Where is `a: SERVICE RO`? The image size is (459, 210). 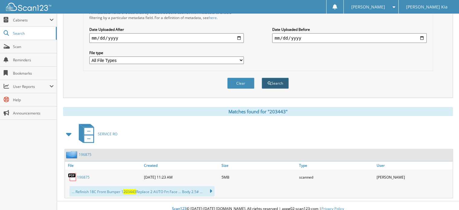 a: SERVICE RO is located at coordinates (96, 134).